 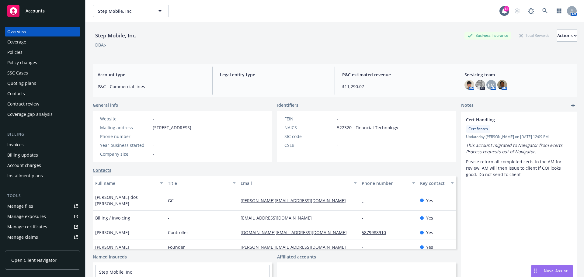 I want to click on span: Legal entity type, so click(x=273, y=75).